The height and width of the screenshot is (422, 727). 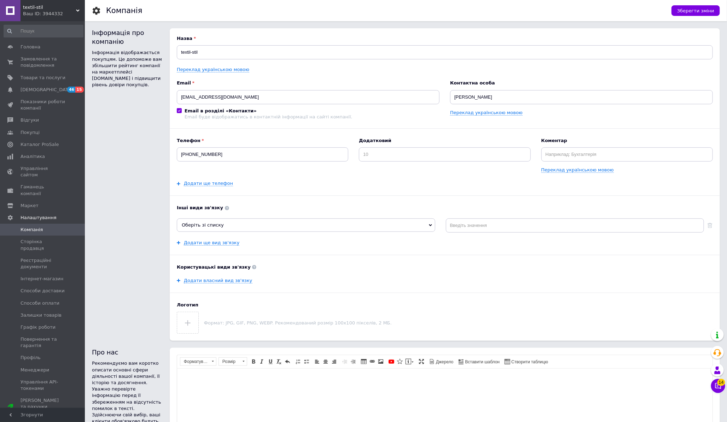 What do you see at coordinates (203, 225) in the screenshot?
I see `span: Оберіть зі списку` at bounding box center [203, 225].